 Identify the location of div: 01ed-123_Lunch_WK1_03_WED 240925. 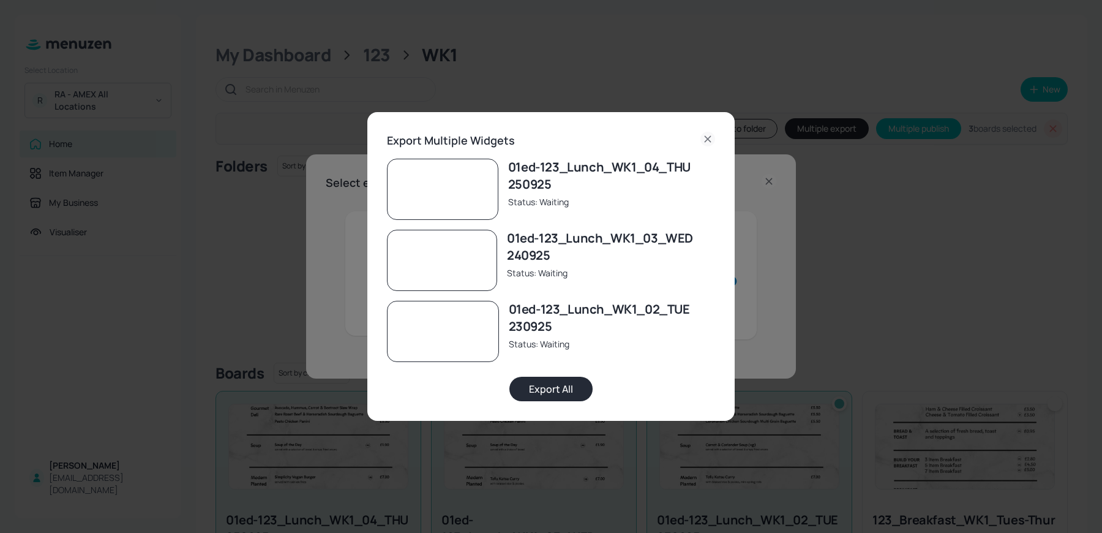
(611, 247).